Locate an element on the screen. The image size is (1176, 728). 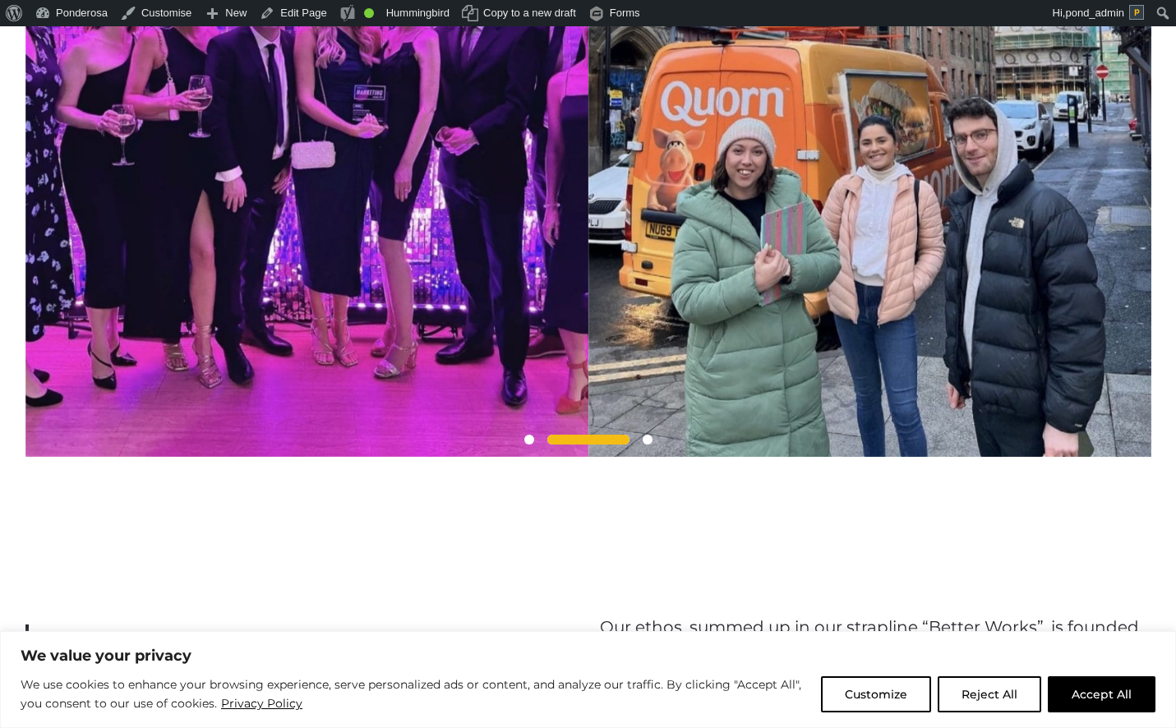
button: Accept All is located at coordinates (1101, 695).